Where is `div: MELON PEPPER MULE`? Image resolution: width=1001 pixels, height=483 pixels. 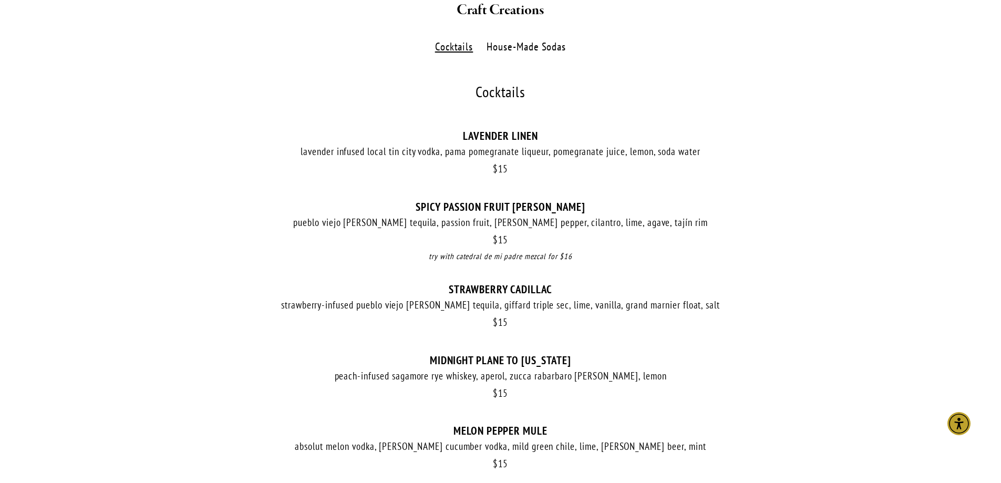 div: MELON PEPPER MULE is located at coordinates (501, 430).